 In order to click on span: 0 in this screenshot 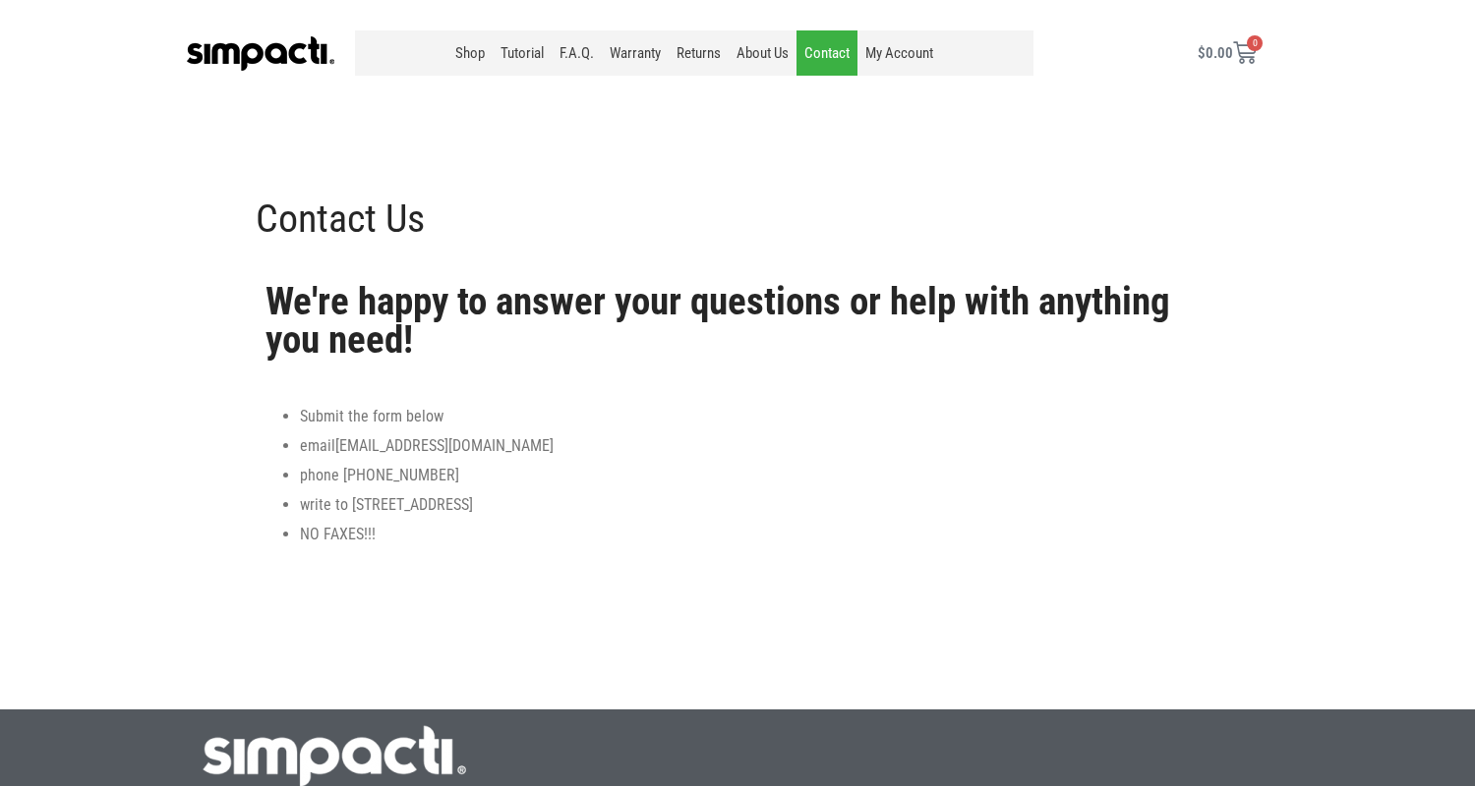, I will do `click(1254, 43)`.